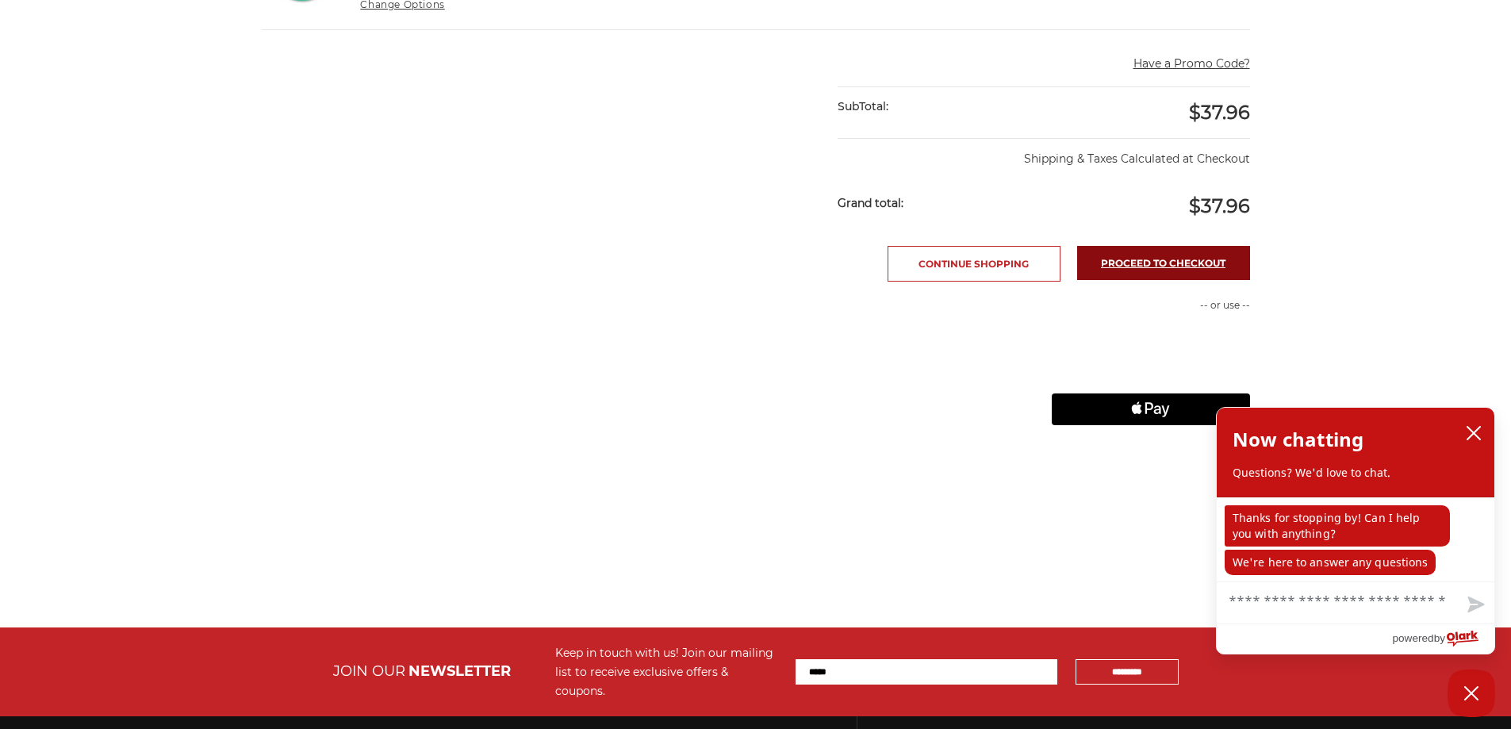 Image resolution: width=1511 pixels, height=729 pixels. Describe the element at coordinates (1472, 693) in the screenshot. I see `button: Close Chatbox` at that location.